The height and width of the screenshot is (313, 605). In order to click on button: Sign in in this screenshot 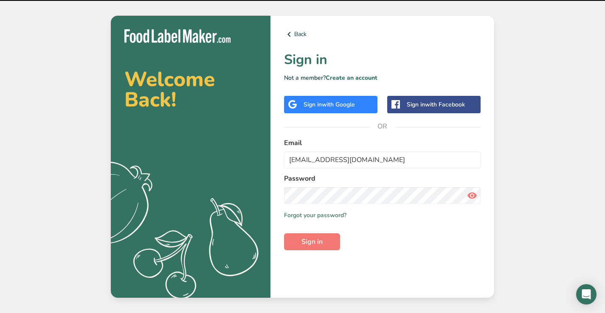, I will do `click(312, 242)`.